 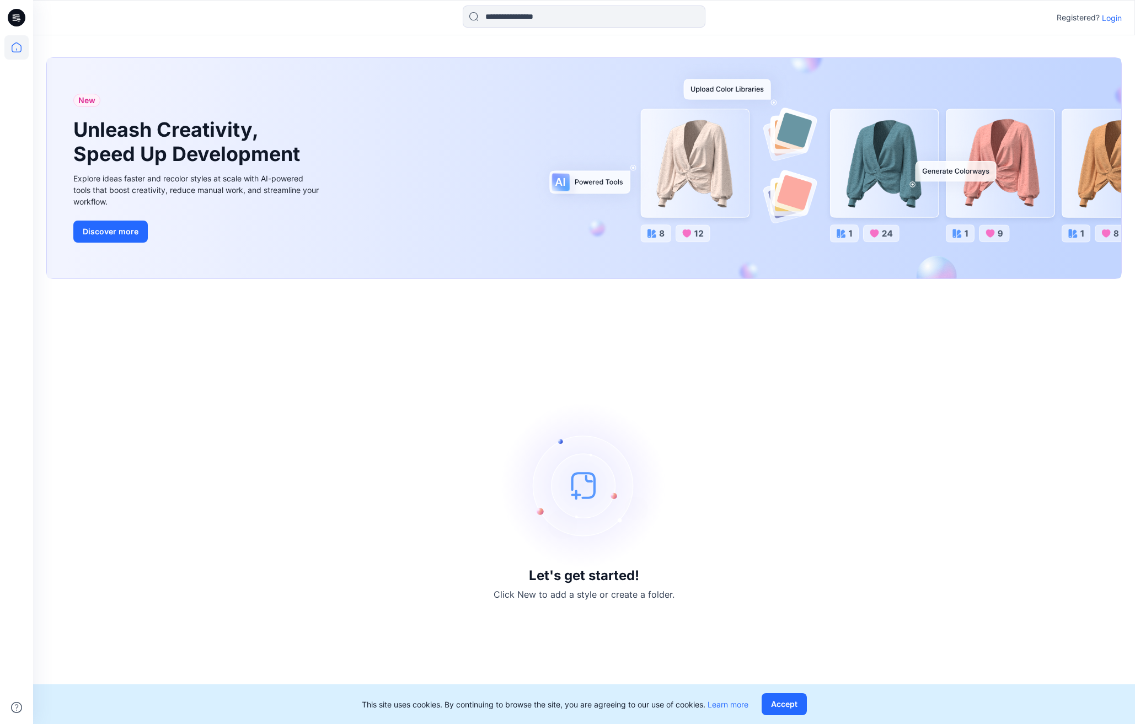 What do you see at coordinates (784, 704) in the screenshot?
I see `button: Accept` at bounding box center [784, 704].